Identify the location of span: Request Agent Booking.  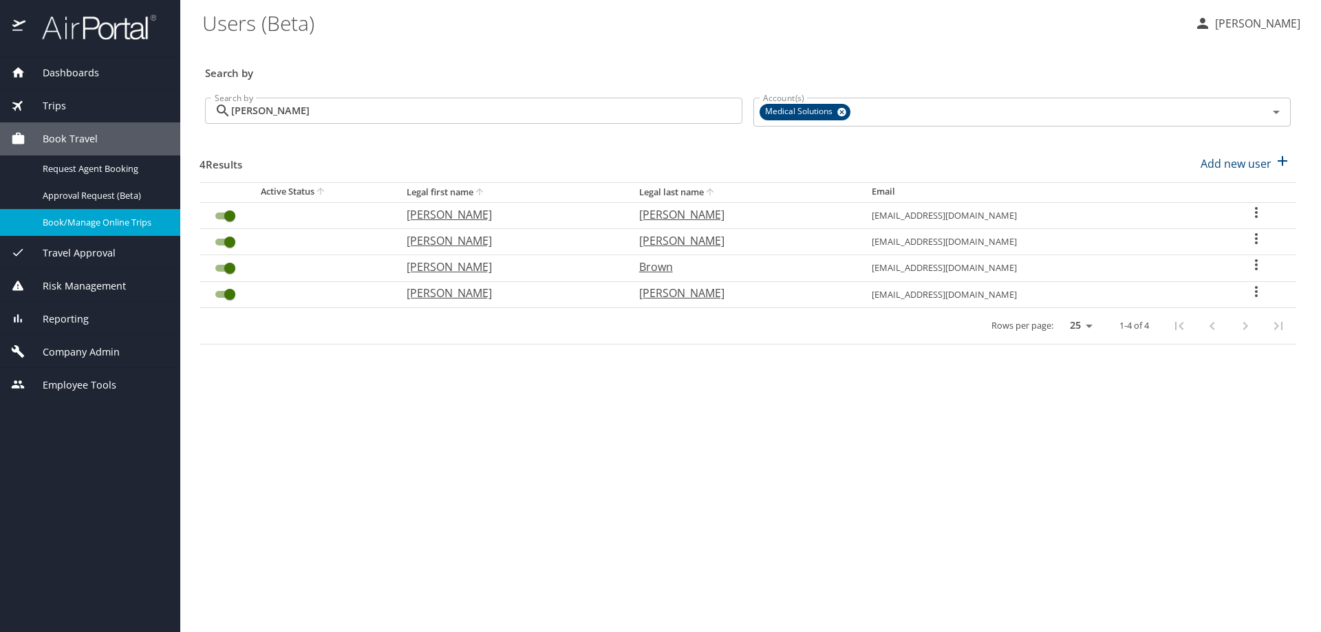
(103, 169).